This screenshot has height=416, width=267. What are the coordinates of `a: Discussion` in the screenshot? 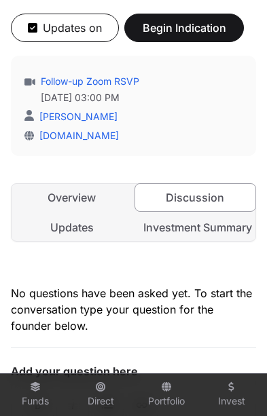 It's located at (195, 197).